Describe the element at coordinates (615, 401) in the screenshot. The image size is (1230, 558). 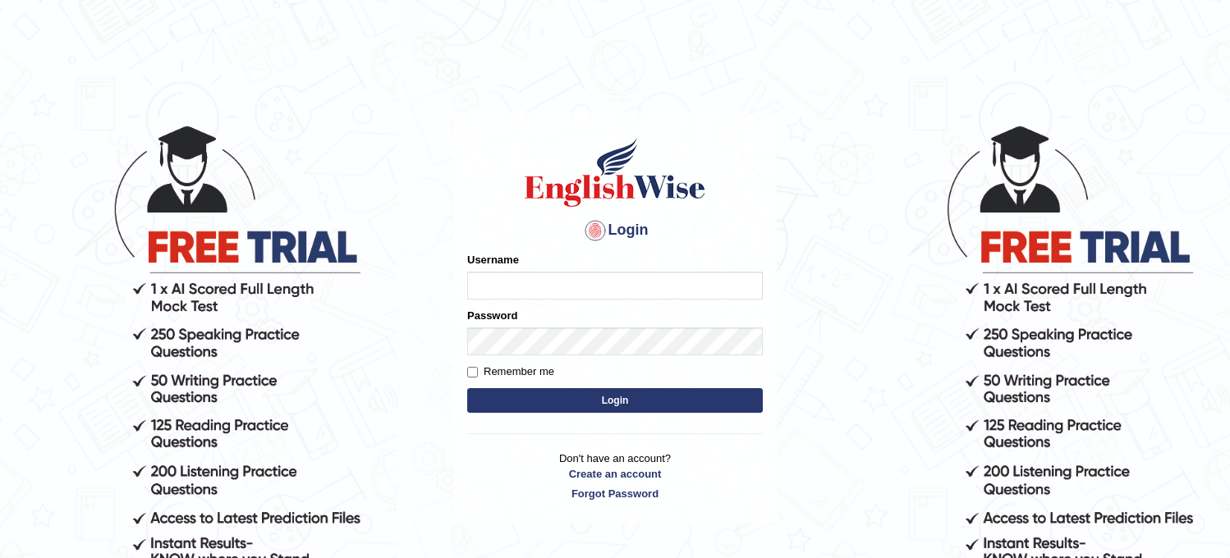
I see `button: Login` at that location.